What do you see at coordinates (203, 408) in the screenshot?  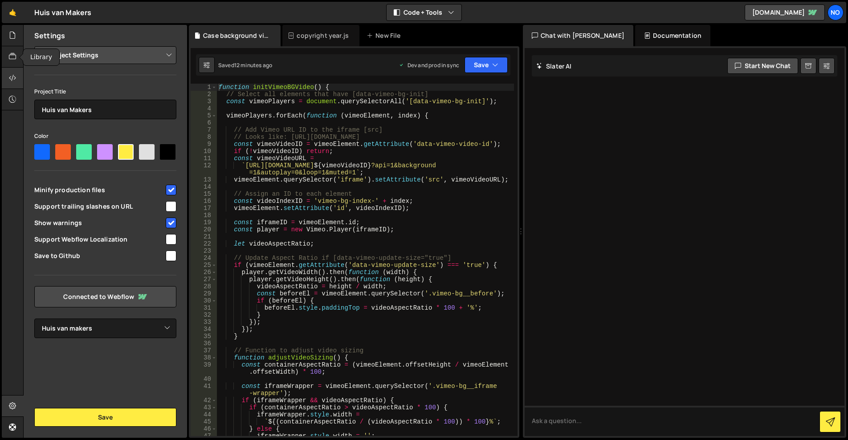 I see `div: 43` at bounding box center [203, 408].